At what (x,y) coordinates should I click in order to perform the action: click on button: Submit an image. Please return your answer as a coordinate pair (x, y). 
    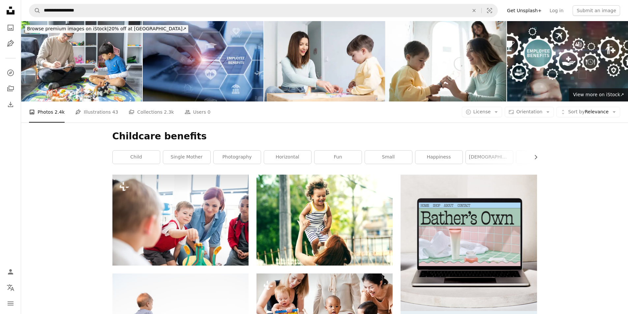
    Looking at the image, I should click on (597, 11).